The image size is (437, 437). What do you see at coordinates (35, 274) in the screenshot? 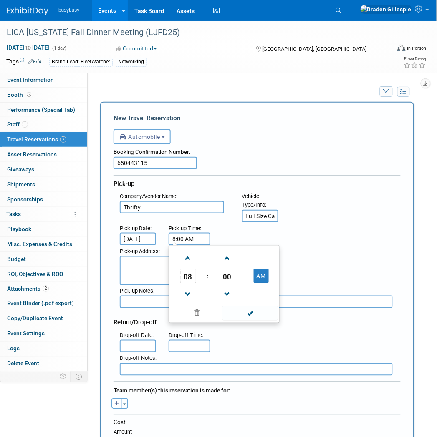
I see `span: ROI, Objectives & ROO` at bounding box center [35, 274].